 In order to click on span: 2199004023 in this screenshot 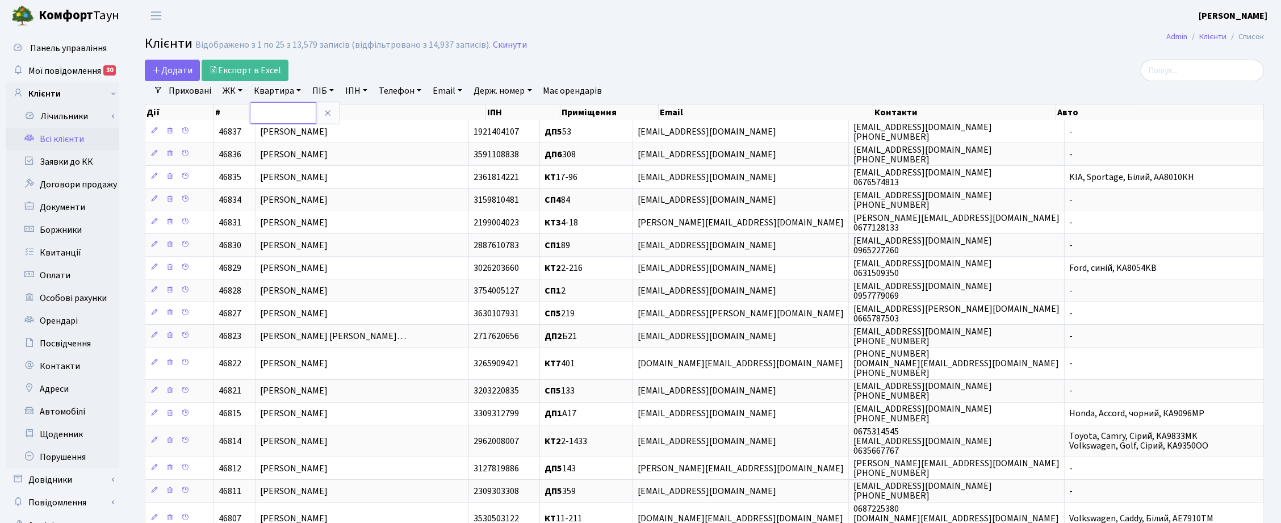, I will do `click(496, 223)`.